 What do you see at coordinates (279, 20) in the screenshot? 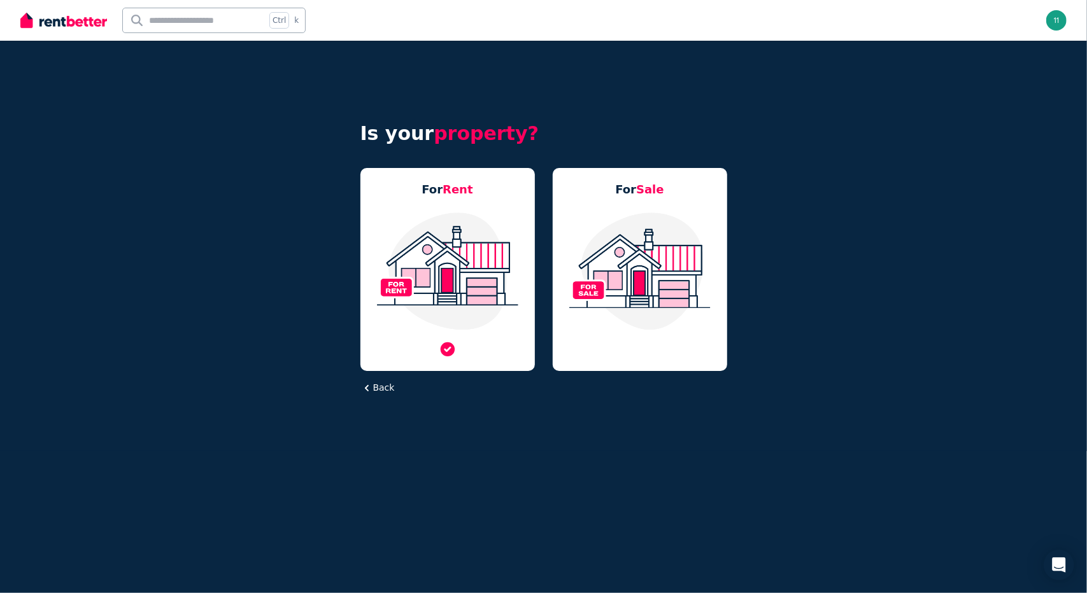
I see `span: Ctrl` at bounding box center [279, 20].